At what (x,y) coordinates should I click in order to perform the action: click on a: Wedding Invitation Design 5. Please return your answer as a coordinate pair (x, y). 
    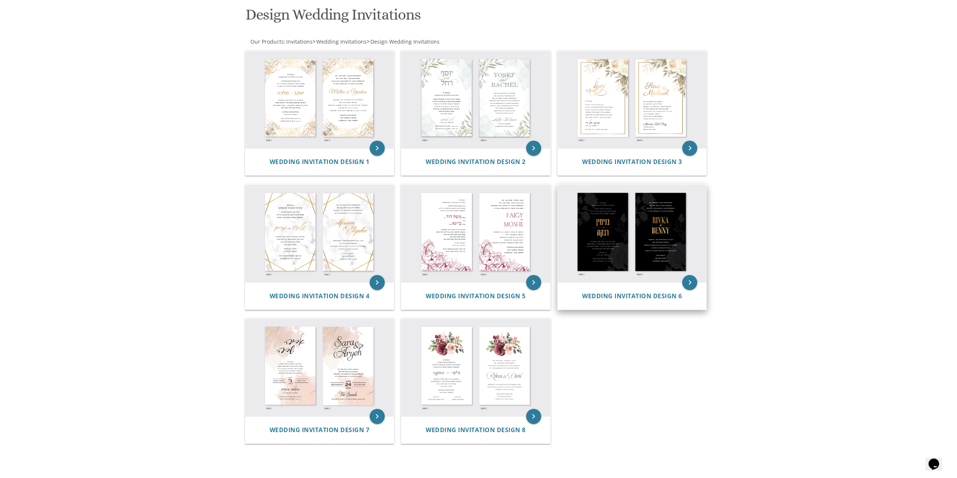
    Looking at the image, I should click on (475, 296).